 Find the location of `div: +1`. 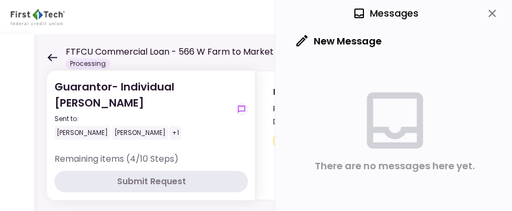

div: +1 is located at coordinates (175, 133).